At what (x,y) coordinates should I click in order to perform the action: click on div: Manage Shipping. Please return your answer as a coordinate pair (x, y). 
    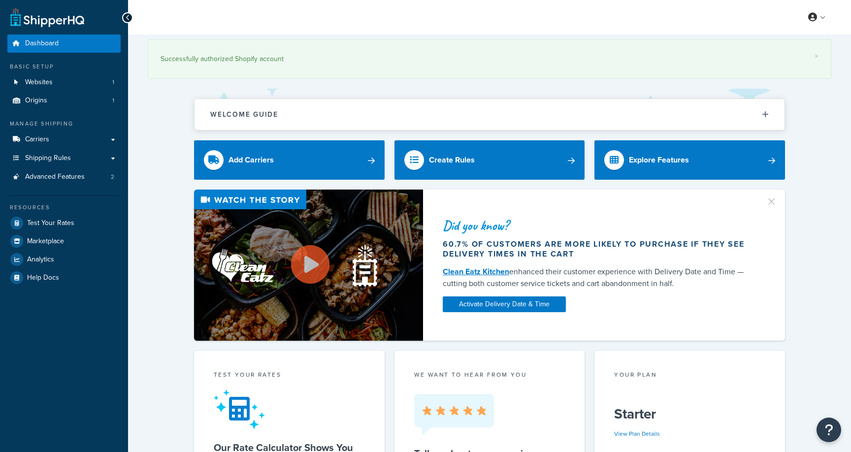
    Looking at the image, I should click on (64, 124).